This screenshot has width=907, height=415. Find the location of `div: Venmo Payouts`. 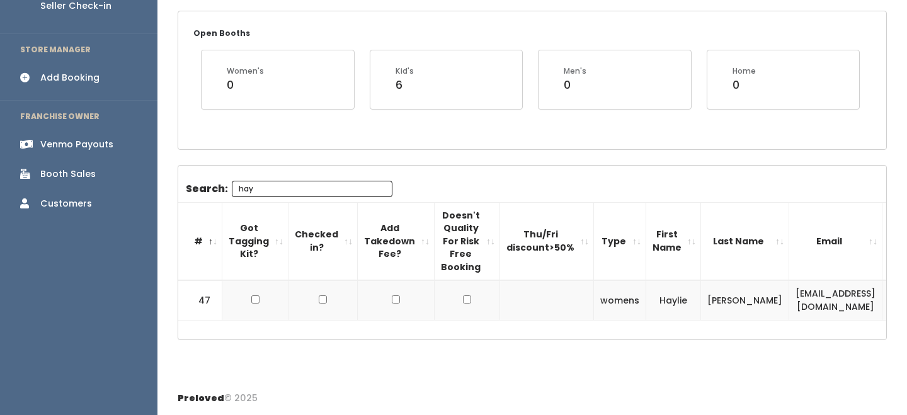

div: Venmo Payouts is located at coordinates (77, 144).